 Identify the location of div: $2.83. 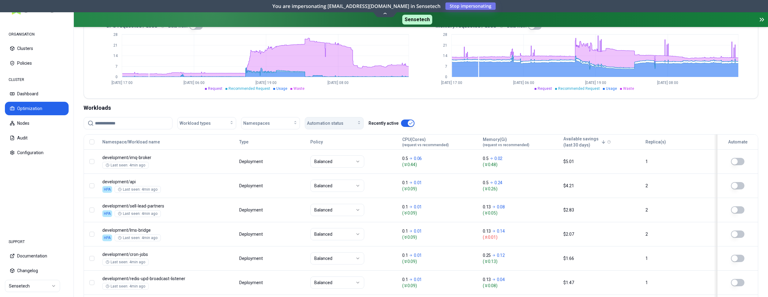
(602, 210).